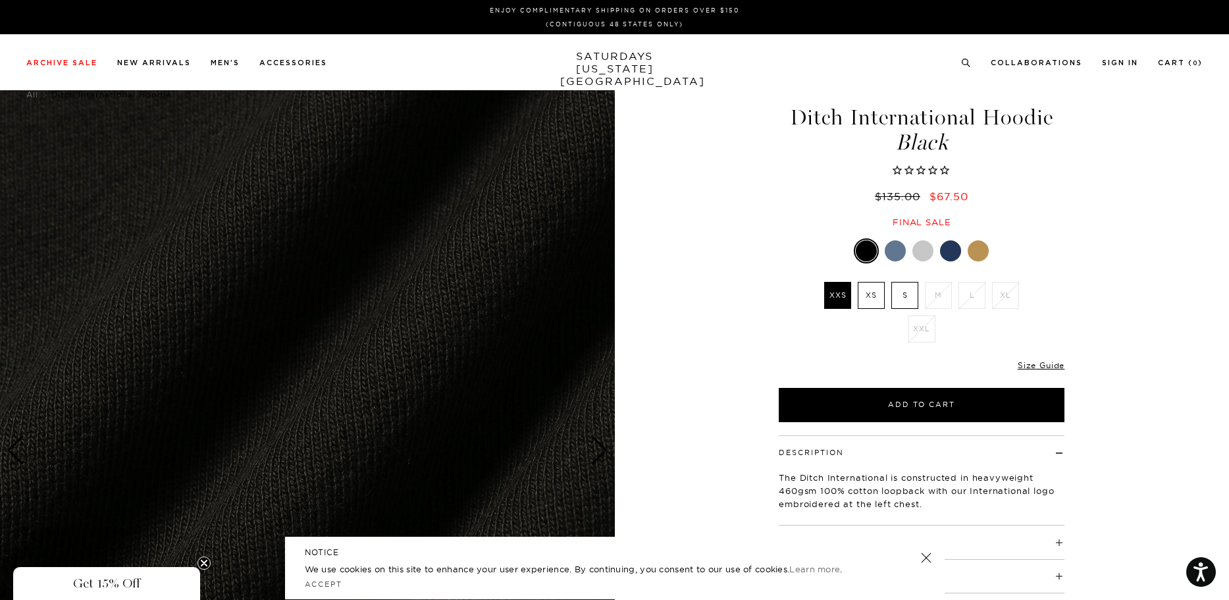 This screenshot has width=1229, height=600. Describe the element at coordinates (811, 452) in the screenshot. I see `button: Description` at that location.